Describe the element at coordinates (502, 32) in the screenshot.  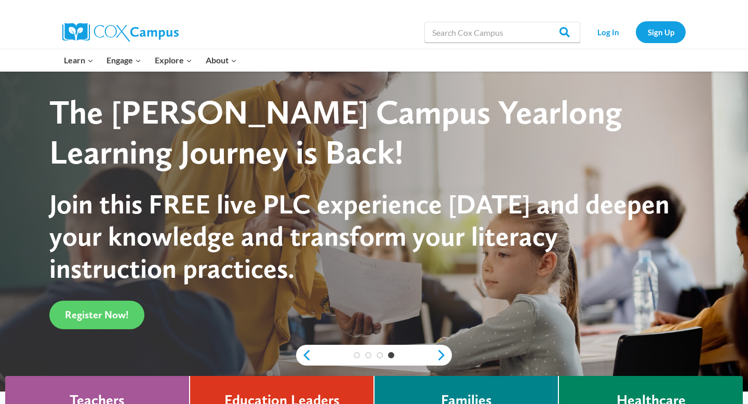
I see `input: Search Cox Campus` at that location.